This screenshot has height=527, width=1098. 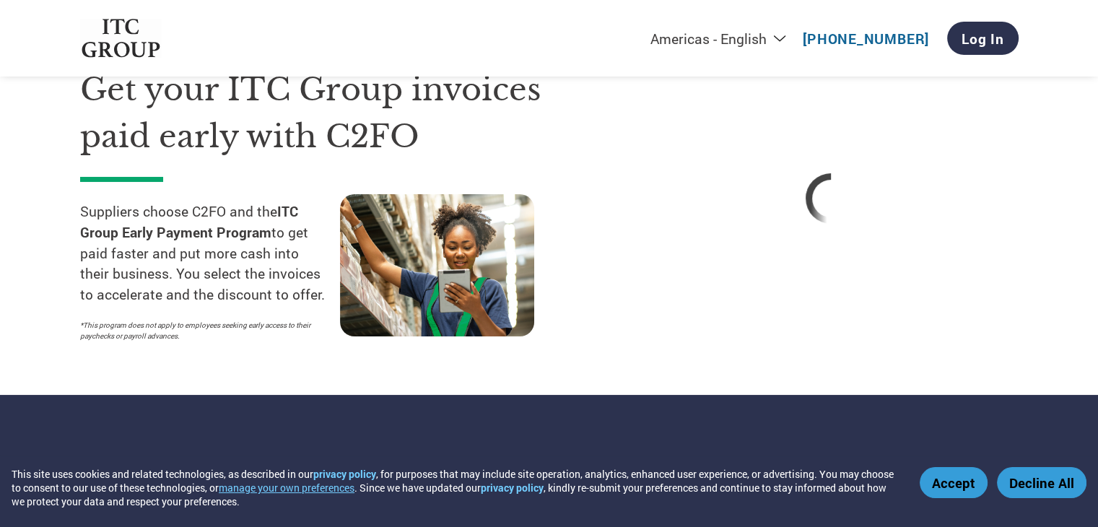 I want to click on img: supply chain worker, so click(x=437, y=265).